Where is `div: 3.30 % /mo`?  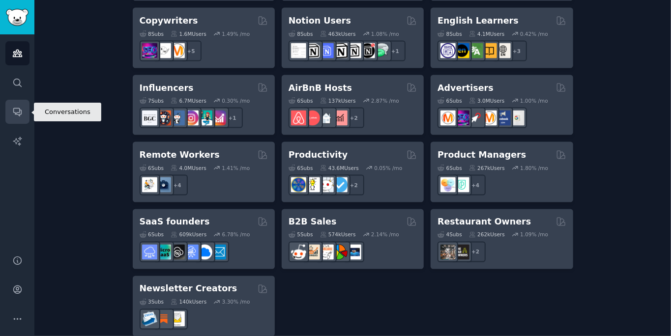 div: 3.30 % /mo is located at coordinates (236, 303).